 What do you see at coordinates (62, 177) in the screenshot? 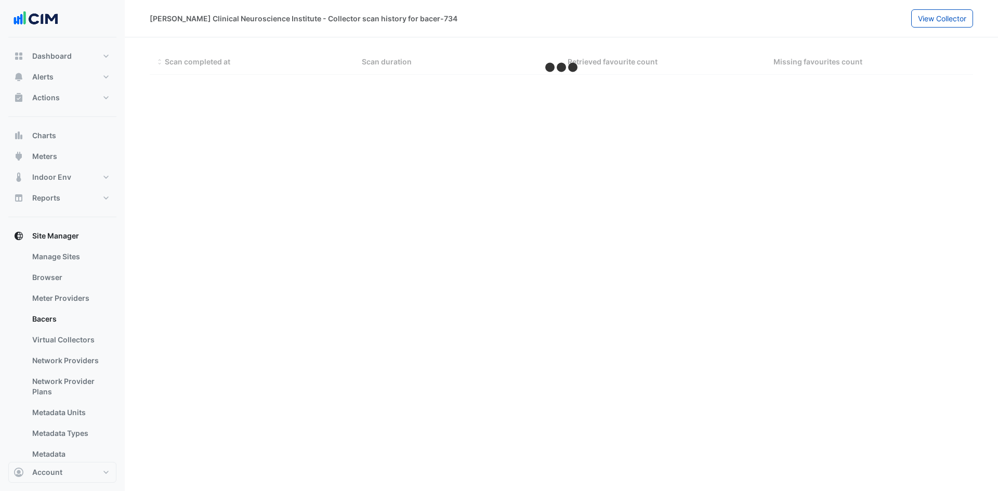
I see `button: Indoor Env` at bounding box center [62, 177].